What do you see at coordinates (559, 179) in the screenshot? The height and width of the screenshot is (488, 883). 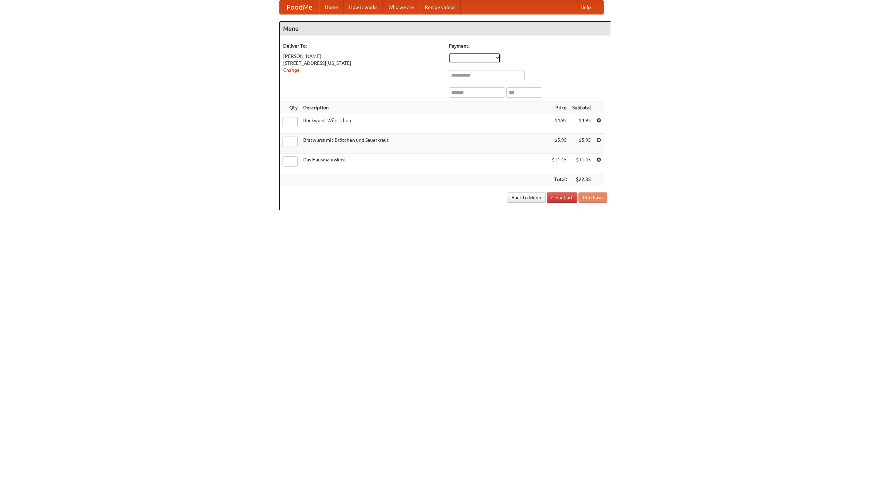 I see `th: Total:` at bounding box center [559, 179].